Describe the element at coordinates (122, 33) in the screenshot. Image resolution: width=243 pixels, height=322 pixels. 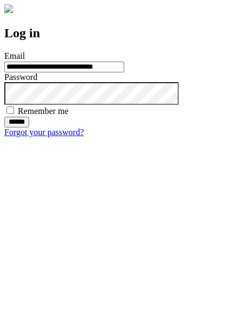
I see `h2: Log in` at that location.